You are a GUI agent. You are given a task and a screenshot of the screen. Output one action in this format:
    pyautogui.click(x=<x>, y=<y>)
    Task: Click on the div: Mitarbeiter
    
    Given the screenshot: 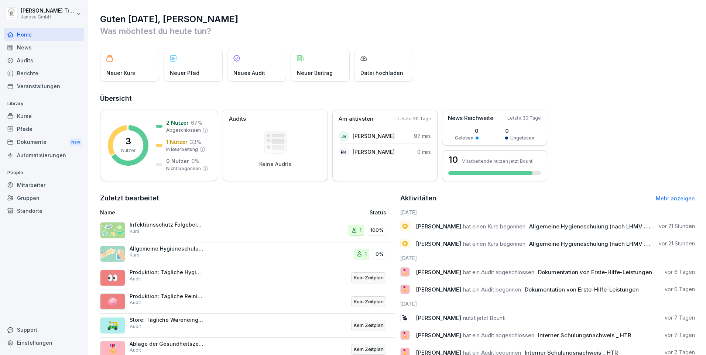 What is the action you would take?
    pyautogui.click(x=44, y=185)
    